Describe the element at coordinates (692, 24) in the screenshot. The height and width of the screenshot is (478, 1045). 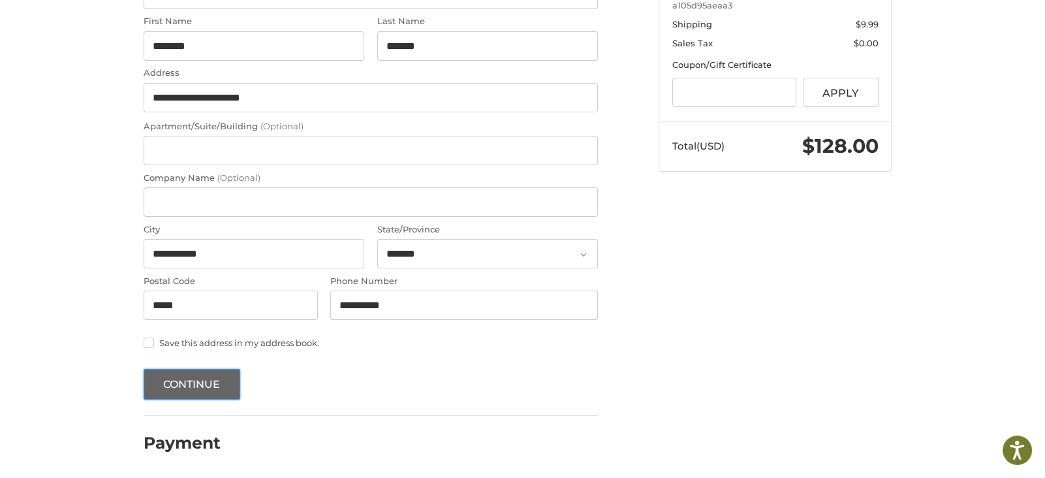
I see `span: Shipping` at that location.